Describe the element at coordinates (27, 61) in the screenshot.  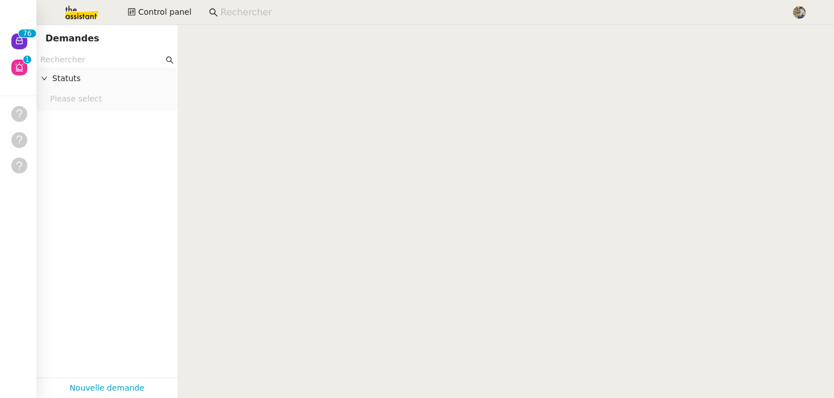
I see `p: 1` at that location.